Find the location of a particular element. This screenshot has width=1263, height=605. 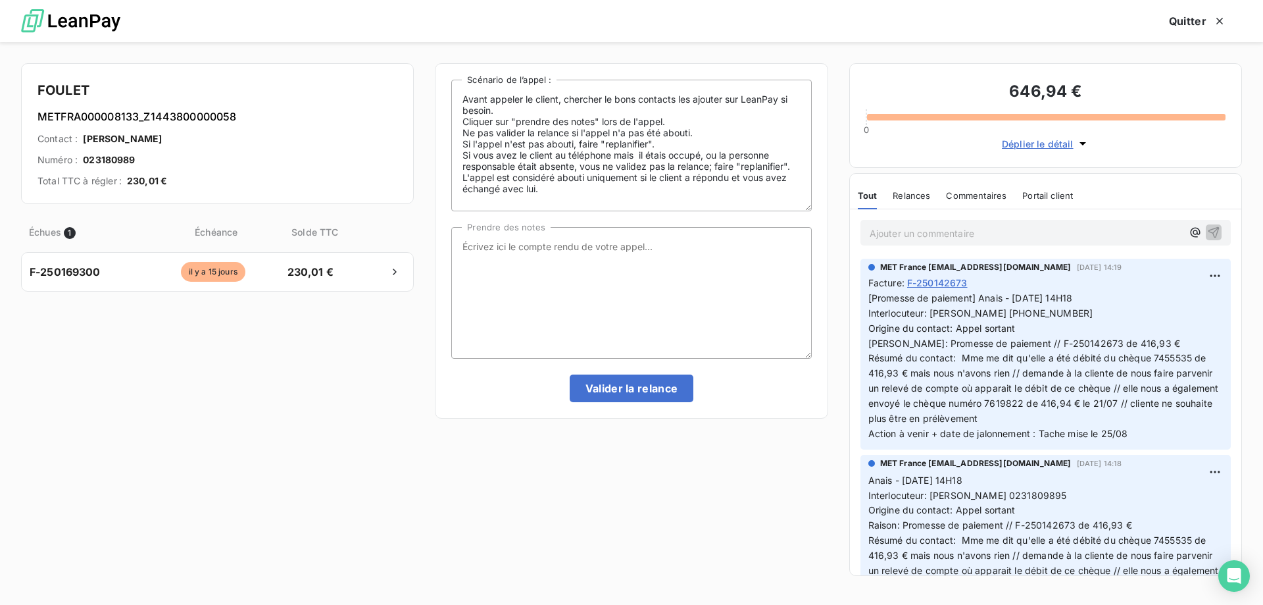

span: Portail client is located at coordinates (1047, 195).